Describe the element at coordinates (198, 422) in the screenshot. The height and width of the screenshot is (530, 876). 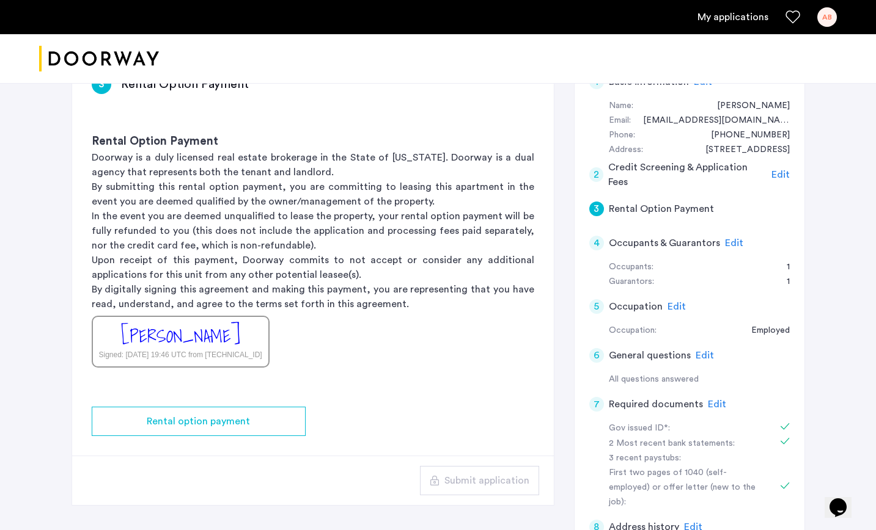
I see `span: Rental option payment` at that location.